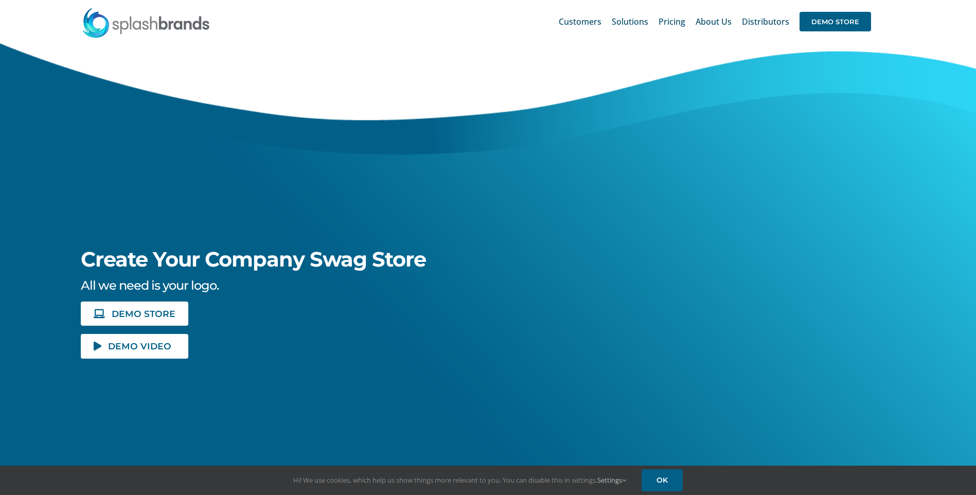  What do you see at coordinates (715, 22) in the screenshot?
I see `nav: Main Menu` at bounding box center [715, 22].